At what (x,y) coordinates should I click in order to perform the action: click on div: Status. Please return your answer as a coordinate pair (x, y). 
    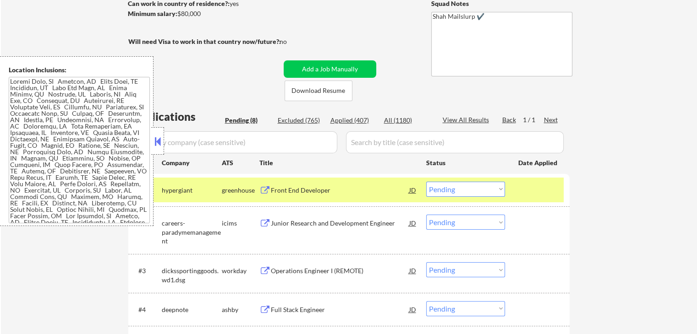
    Looking at the image, I should click on (465, 163).